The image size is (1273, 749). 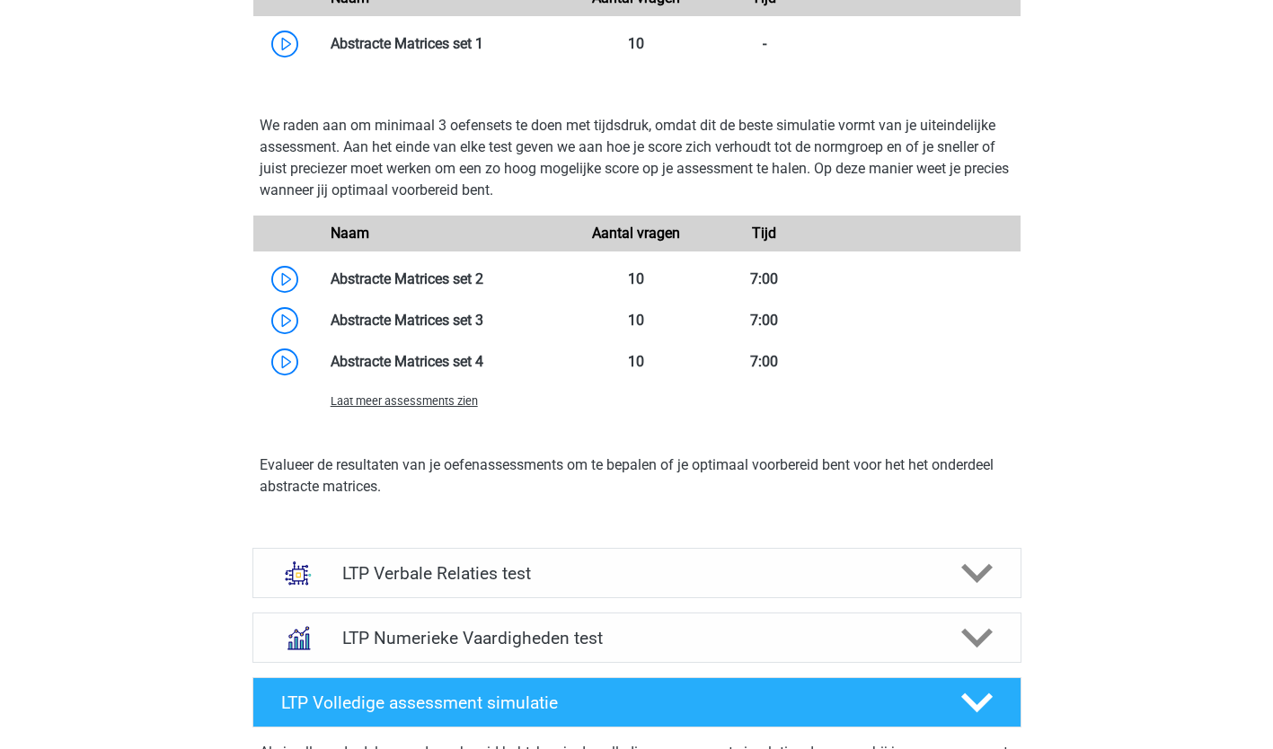 I want to click on div: Abstracte Matrices set 3, so click(x=445, y=321).